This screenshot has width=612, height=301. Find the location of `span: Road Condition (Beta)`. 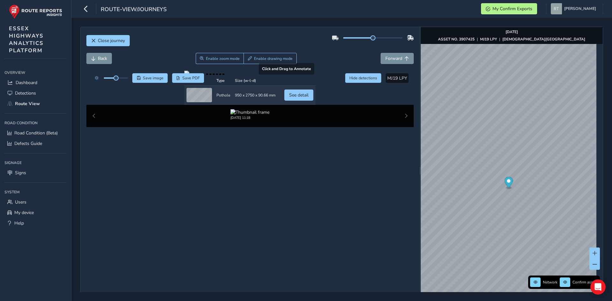

span: Road Condition (Beta) is located at coordinates (36, 133).